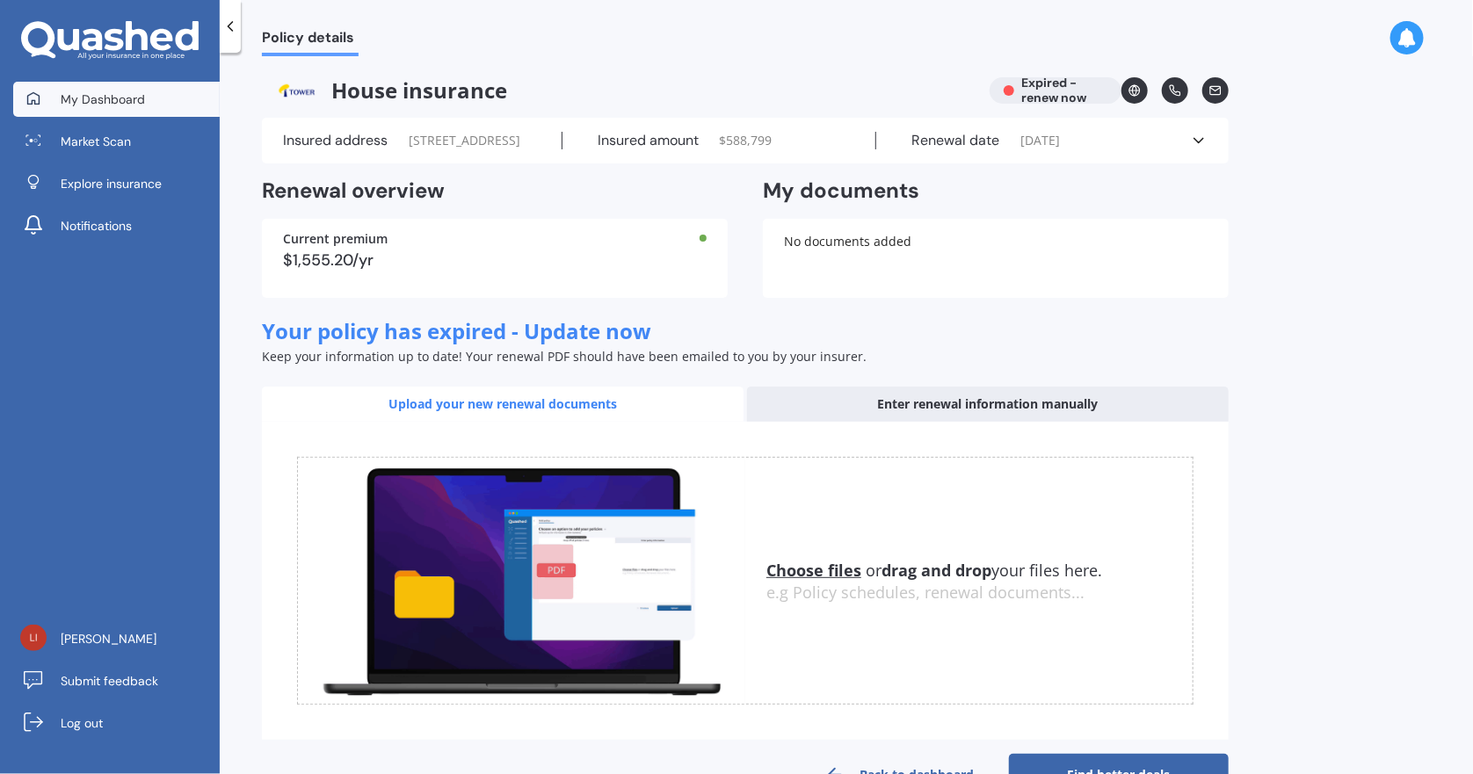  Describe the element at coordinates (996, 258) in the screenshot. I see `div: No documents added` at that location.